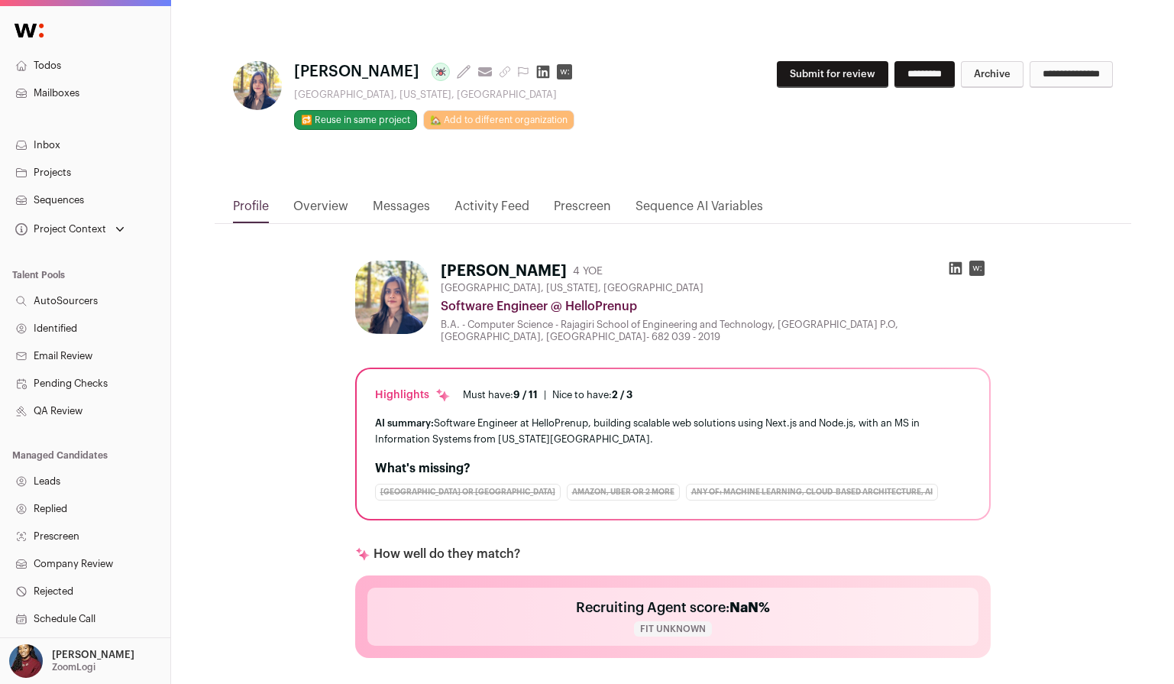 The image size is (1174, 684). What do you see at coordinates (673, 468) in the screenshot?
I see `h2: What's missing?` at bounding box center [673, 468].